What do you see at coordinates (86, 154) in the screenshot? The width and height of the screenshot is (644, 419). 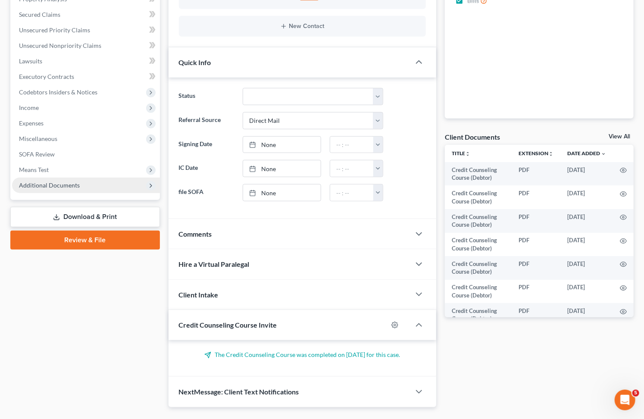 I see `a: SOFA Review` at bounding box center [86, 154].